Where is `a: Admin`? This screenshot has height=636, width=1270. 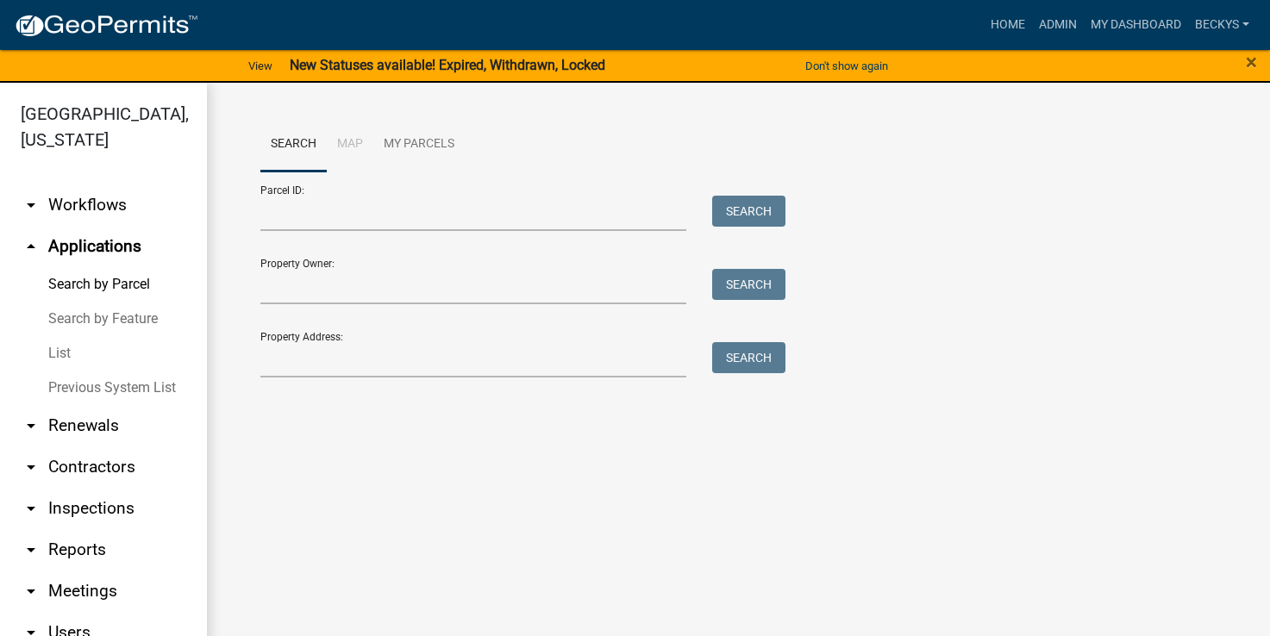 a: Admin is located at coordinates (1058, 25).